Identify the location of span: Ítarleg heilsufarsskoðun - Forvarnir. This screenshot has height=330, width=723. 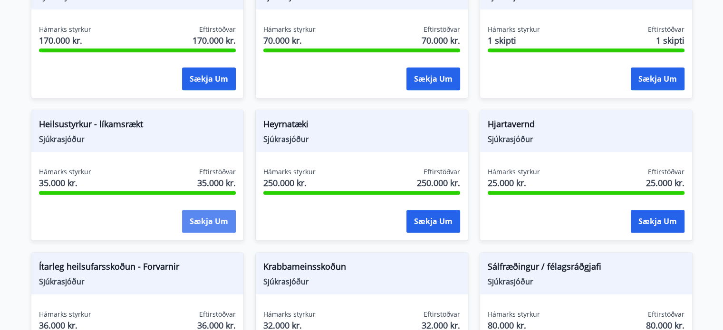
(137, 269).